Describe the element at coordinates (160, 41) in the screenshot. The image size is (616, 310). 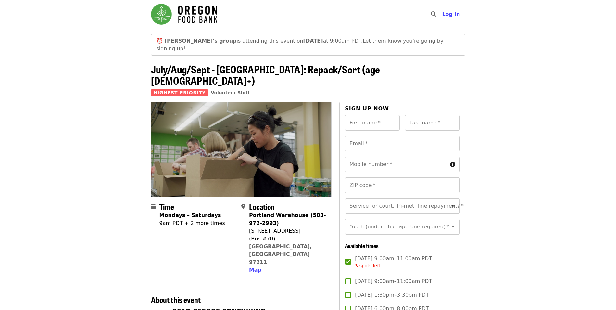
I see `span: clock emoji` at that location.